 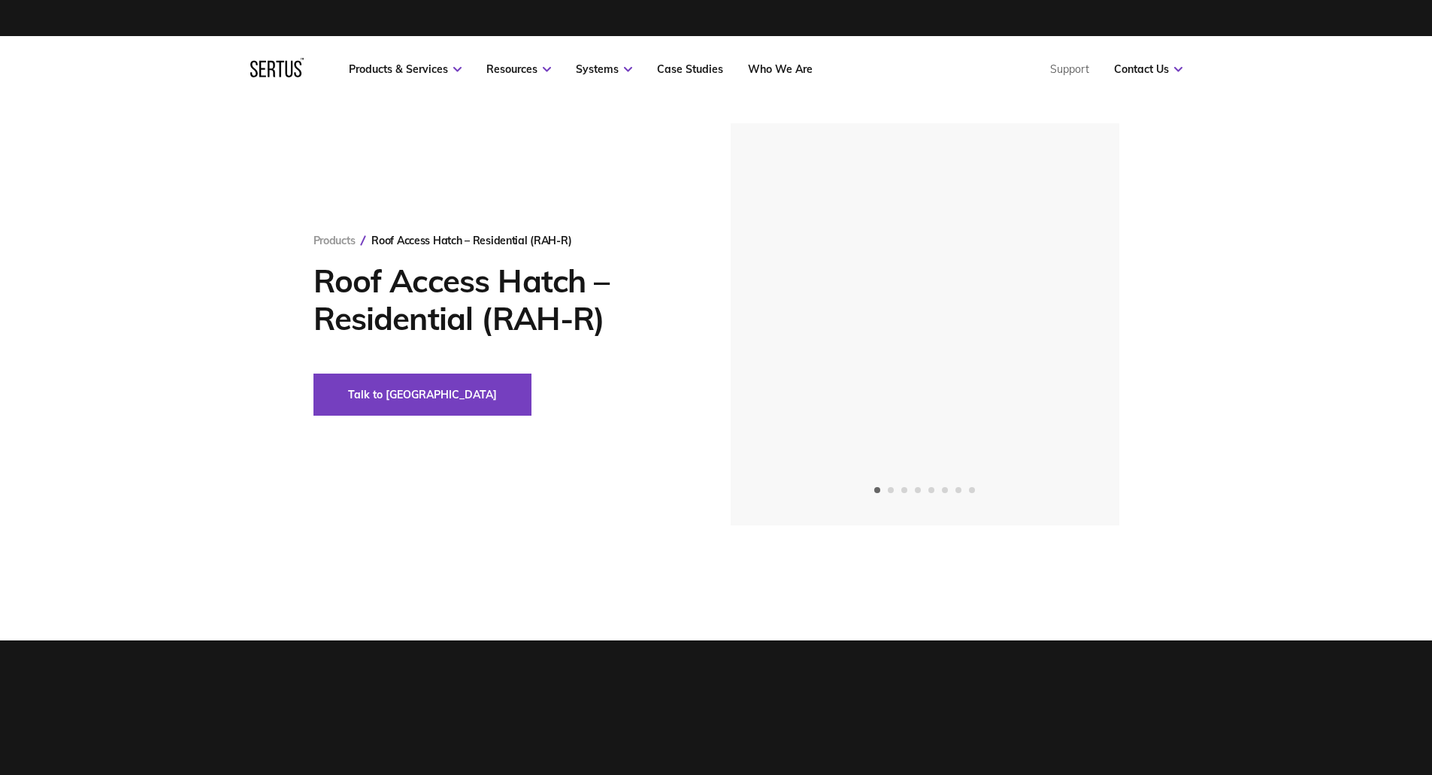 What do you see at coordinates (958, 490) in the screenshot?
I see `span: Go to slide 7` at bounding box center [958, 490].